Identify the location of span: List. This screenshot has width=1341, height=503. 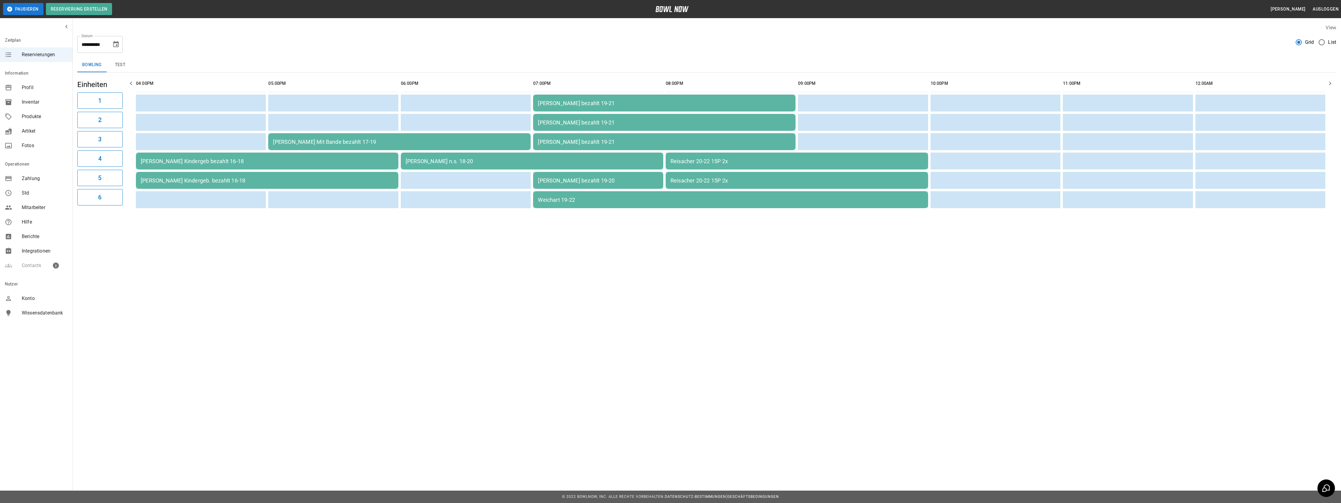
(1332, 42).